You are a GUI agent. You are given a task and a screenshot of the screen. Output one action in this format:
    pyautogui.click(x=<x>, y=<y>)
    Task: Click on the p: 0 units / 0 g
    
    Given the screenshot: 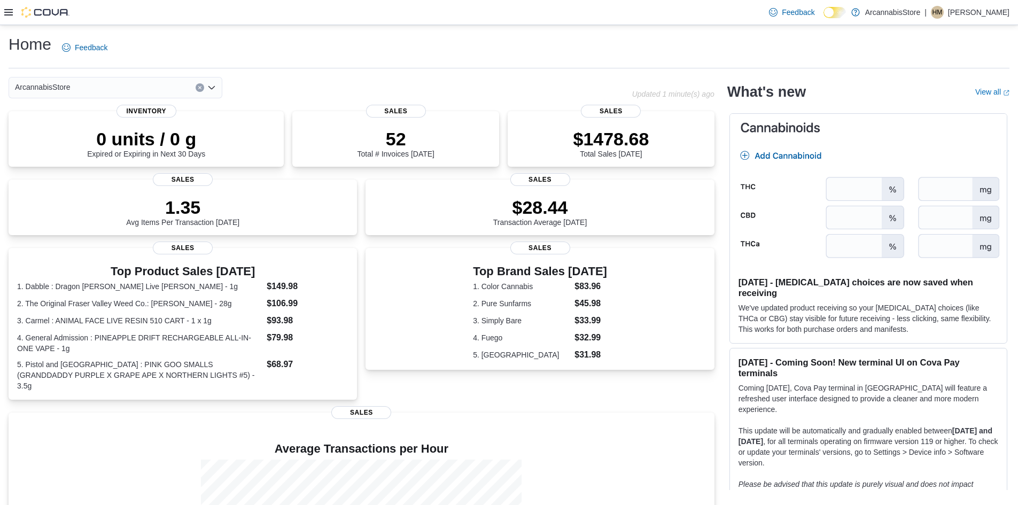 What is the action you would take?
    pyautogui.click(x=146, y=139)
    